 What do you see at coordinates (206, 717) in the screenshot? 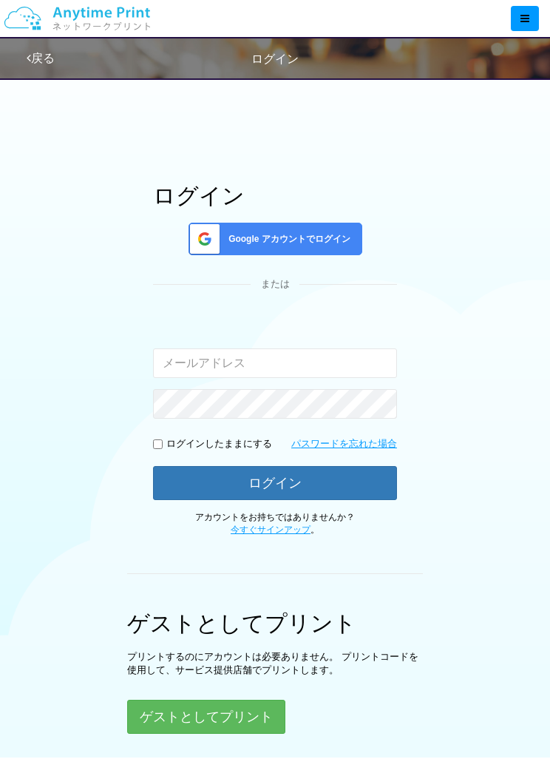
I see `button: ゲストとしてプリント` at bounding box center [206, 717].